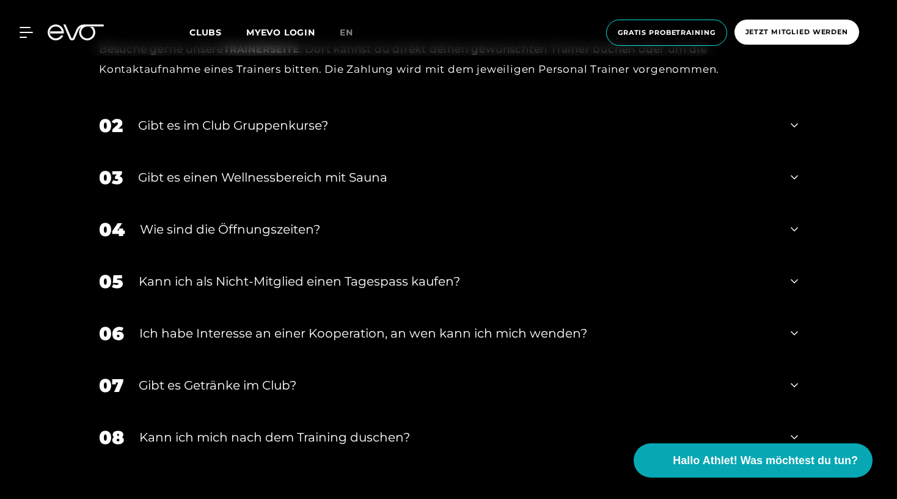 This screenshot has height=499, width=897. What do you see at coordinates (205, 32) in the screenshot?
I see `span: Clubs` at bounding box center [205, 32].